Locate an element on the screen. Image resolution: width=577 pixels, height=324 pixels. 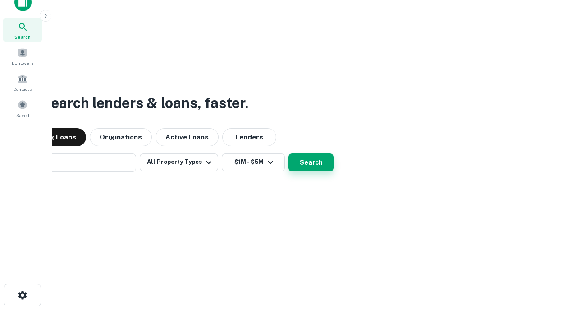
a: Borrowers is located at coordinates (23, 56).